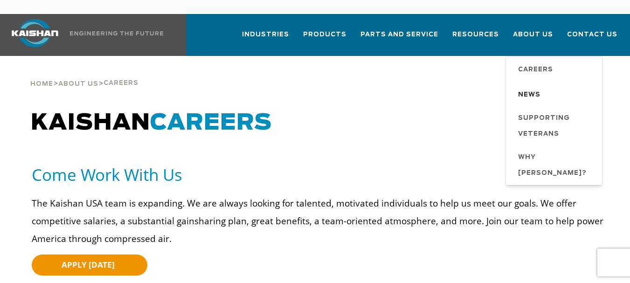 The image size is (630, 283). What do you see at coordinates (318, 221) in the screenshot?
I see `p: The Kaishan USA team is expanding. We are always looking for talented, motivated individuals to h...` at bounding box center [318, 221].